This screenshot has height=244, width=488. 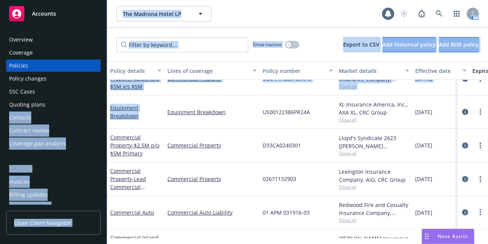 What do you see at coordinates (29, 130) in the screenshot?
I see `div: Contract review` at bounding box center [29, 130].